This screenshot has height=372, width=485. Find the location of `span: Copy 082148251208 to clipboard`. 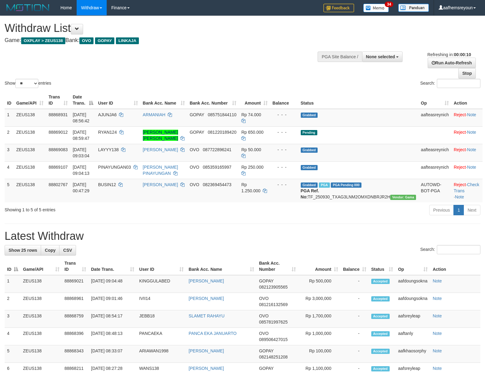

span: Copy 082148251208 to clipboard is located at coordinates (273, 357).